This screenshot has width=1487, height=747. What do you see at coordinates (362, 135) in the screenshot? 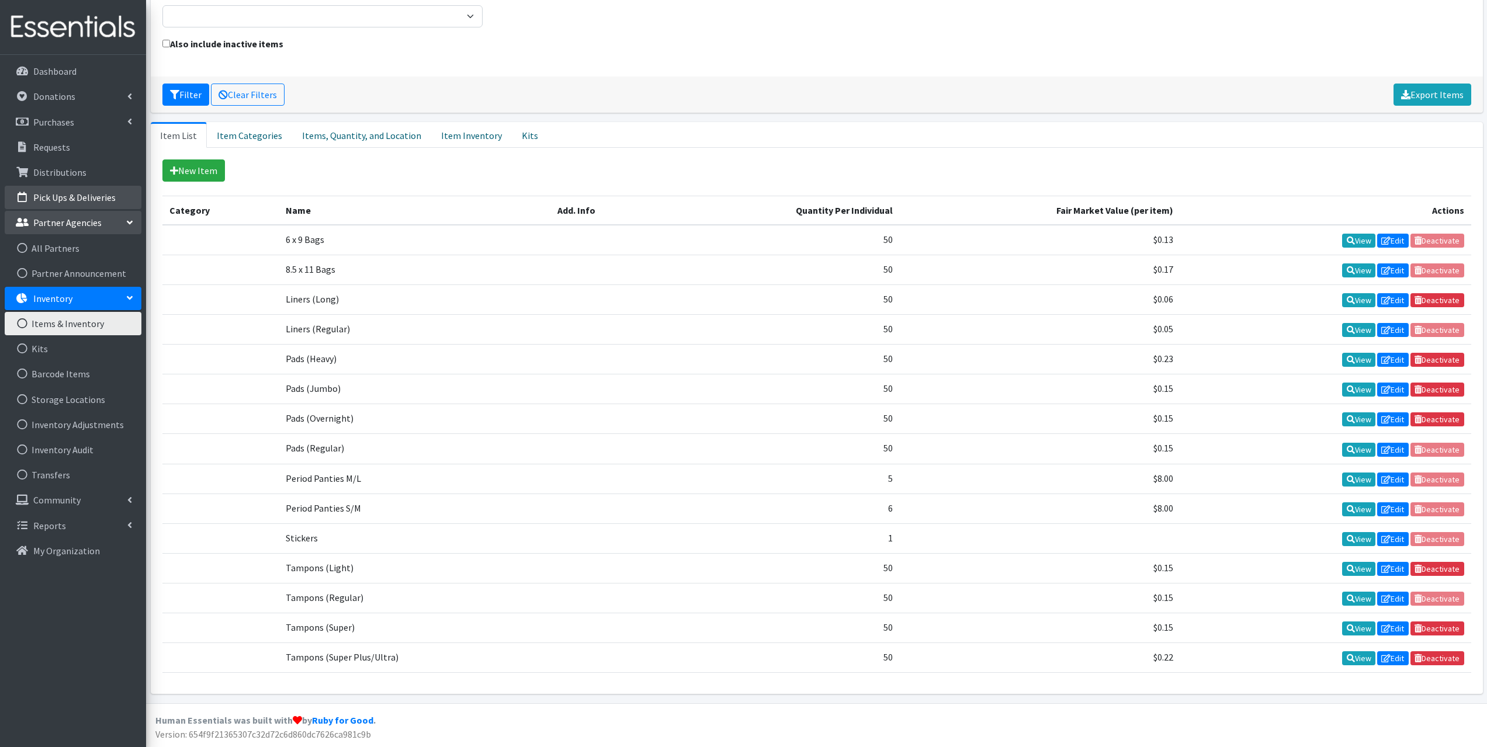
I see `a: Items, Quantity, and Location` at bounding box center [362, 135].